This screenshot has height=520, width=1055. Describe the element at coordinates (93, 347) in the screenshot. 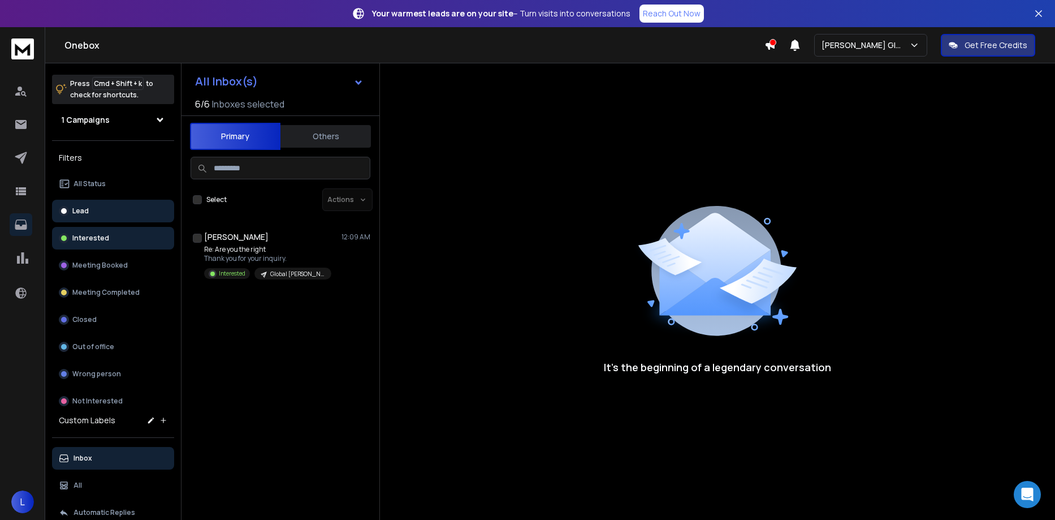

I see `p: Out of office` at that location.